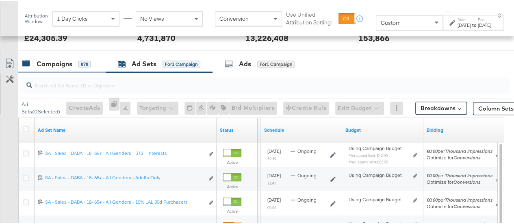 Image resolution: width=514 pixels, height=224 pixels. I want to click on span: Using Campaign Budget, so click(375, 147).